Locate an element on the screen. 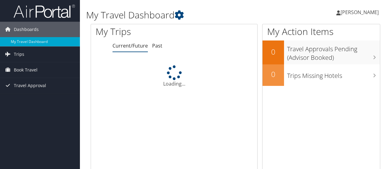 The image size is (391, 169). span: Trips is located at coordinates (19, 54).